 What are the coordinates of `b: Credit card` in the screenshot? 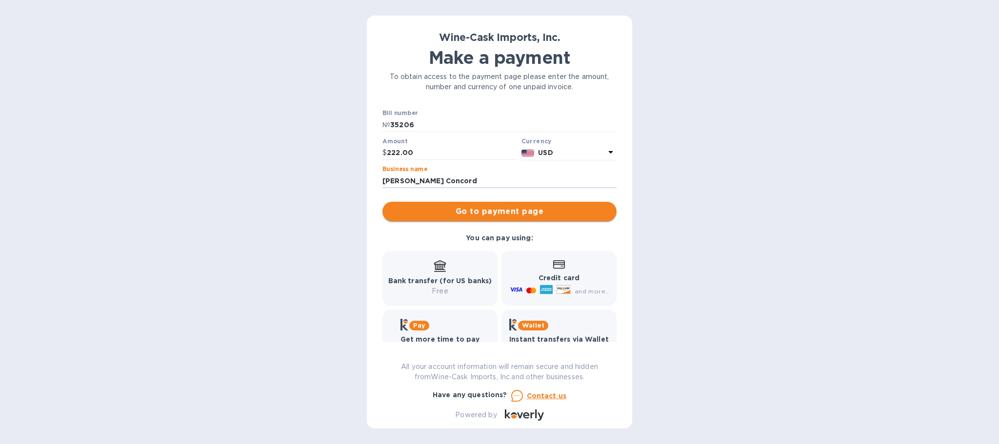 It's located at (559, 278).